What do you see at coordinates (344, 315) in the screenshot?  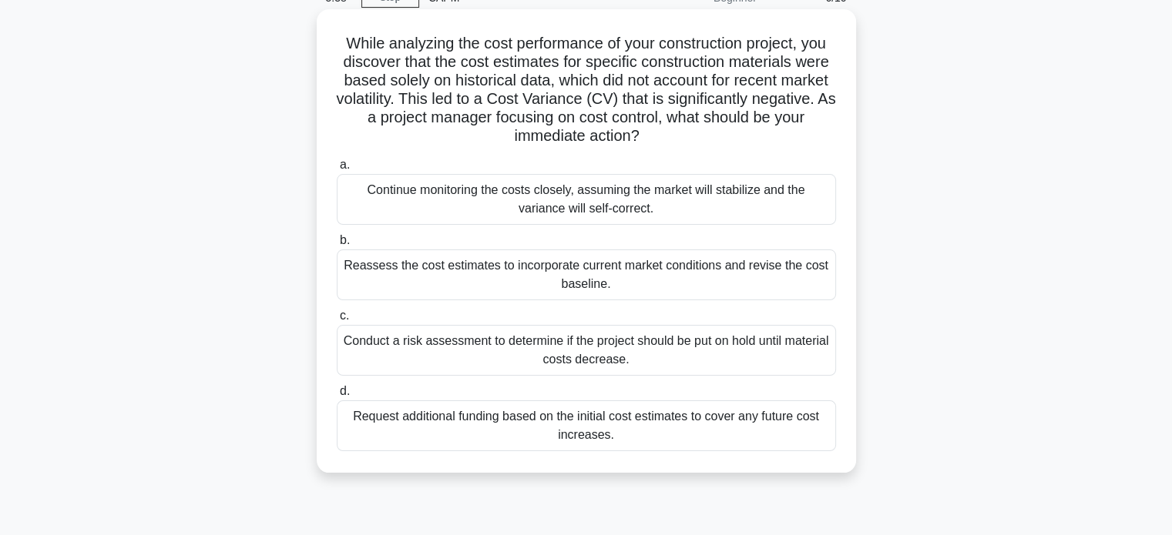 I see `span: c.` at bounding box center [344, 315].